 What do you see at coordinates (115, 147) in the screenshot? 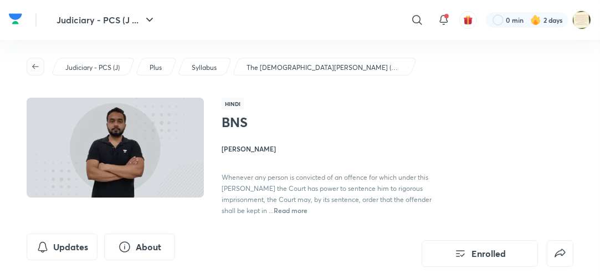
I see `img: Thumbnail` at bounding box center [115, 147].